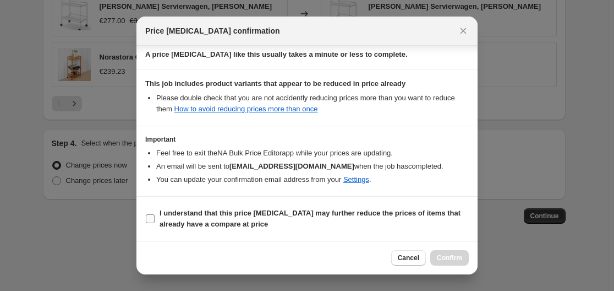 The width and height of the screenshot is (614, 291). I want to click on a: Settings, so click(356, 179).